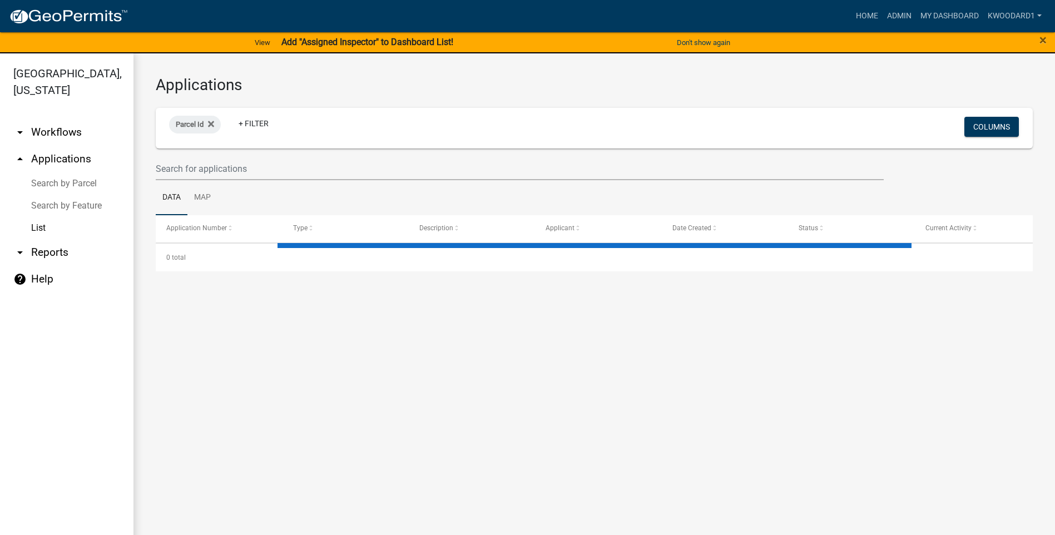 Image resolution: width=1055 pixels, height=535 pixels. Describe the element at coordinates (367, 42) in the screenshot. I see `strong: Add "Assigned Inspector" to Dashboard List!` at that location.